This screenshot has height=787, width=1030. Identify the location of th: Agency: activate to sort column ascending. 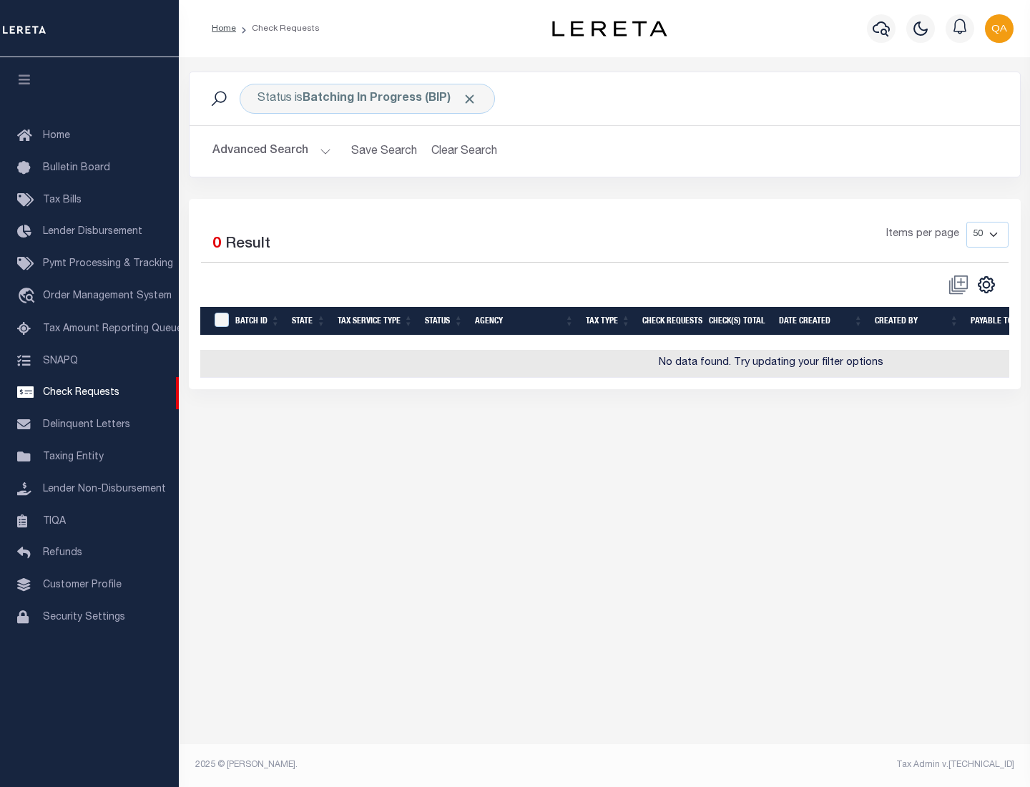
(524, 321).